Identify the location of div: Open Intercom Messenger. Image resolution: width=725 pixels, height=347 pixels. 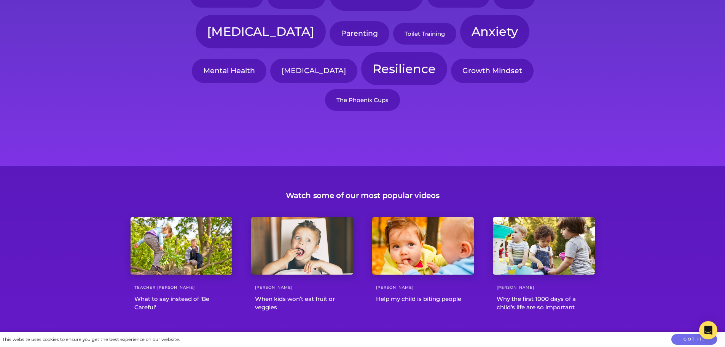
(708, 330).